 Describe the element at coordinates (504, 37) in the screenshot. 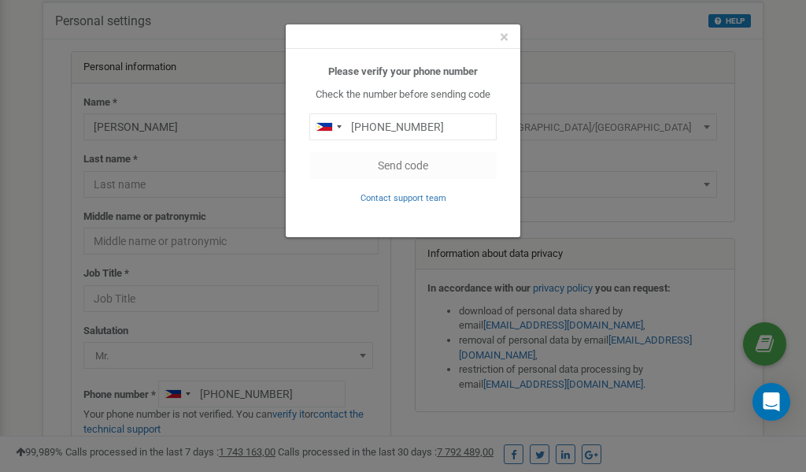

I see `button: Close` at that location.